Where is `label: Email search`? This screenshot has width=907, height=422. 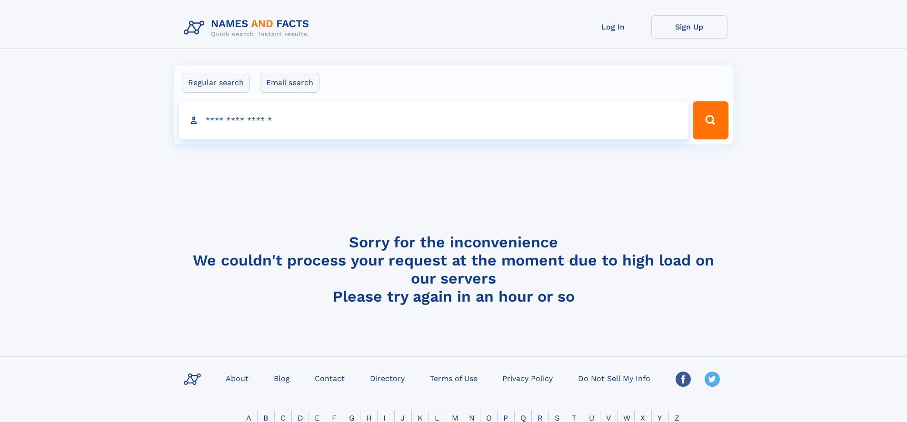 label: Email search is located at coordinates (290, 83).